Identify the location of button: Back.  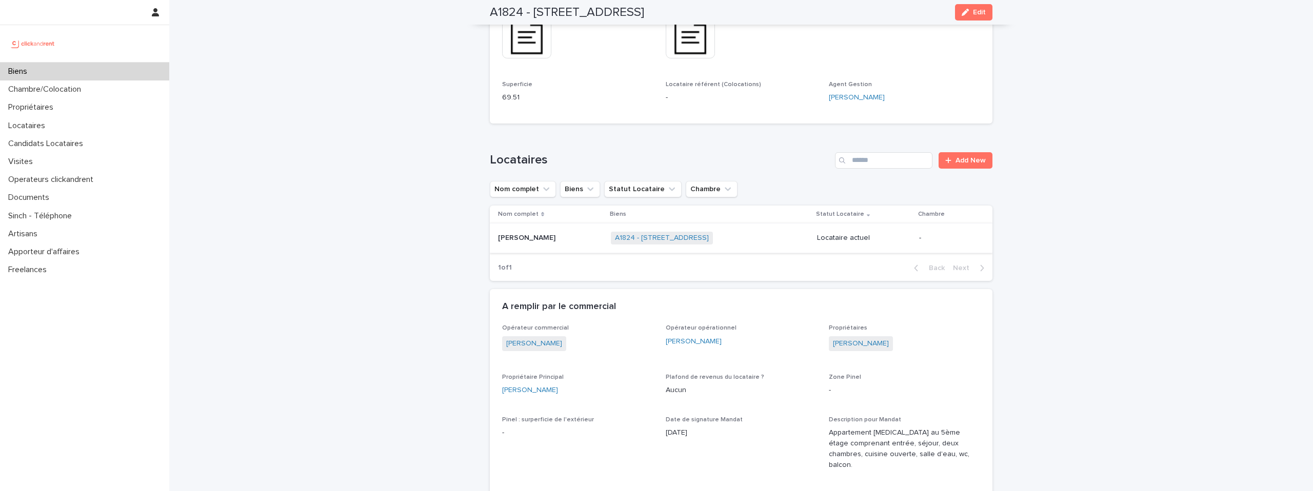
(927, 268).